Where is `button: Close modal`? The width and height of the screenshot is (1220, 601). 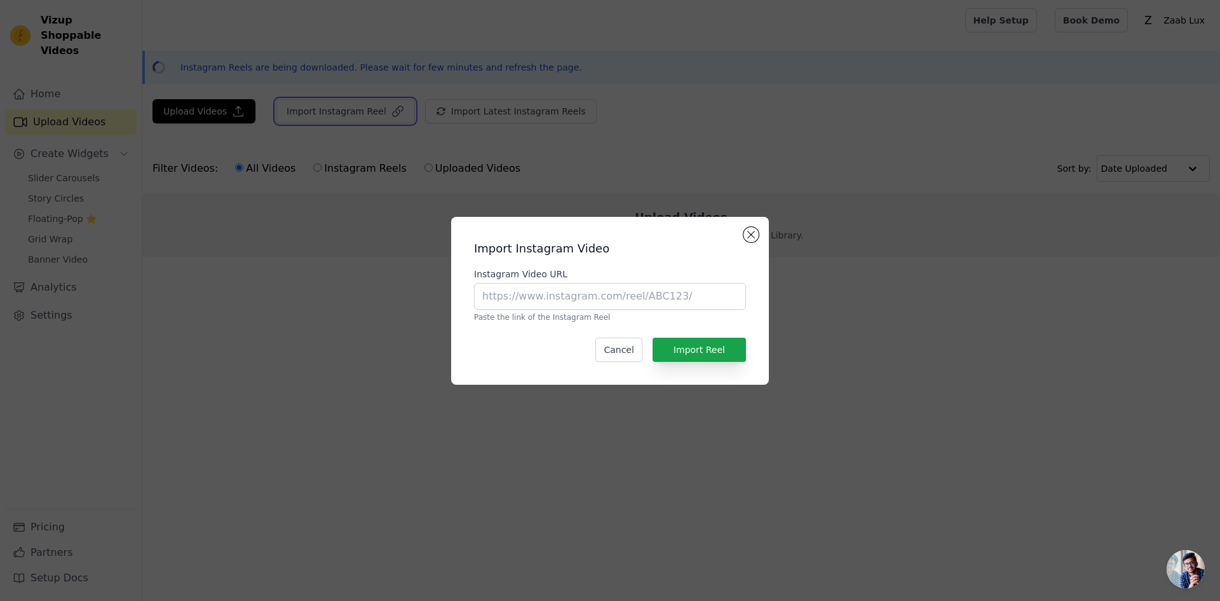
button: Close modal is located at coordinates (751, 235).